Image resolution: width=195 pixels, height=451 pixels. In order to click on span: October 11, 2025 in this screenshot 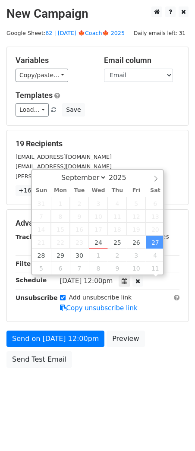, I will do `click(155, 268)`.